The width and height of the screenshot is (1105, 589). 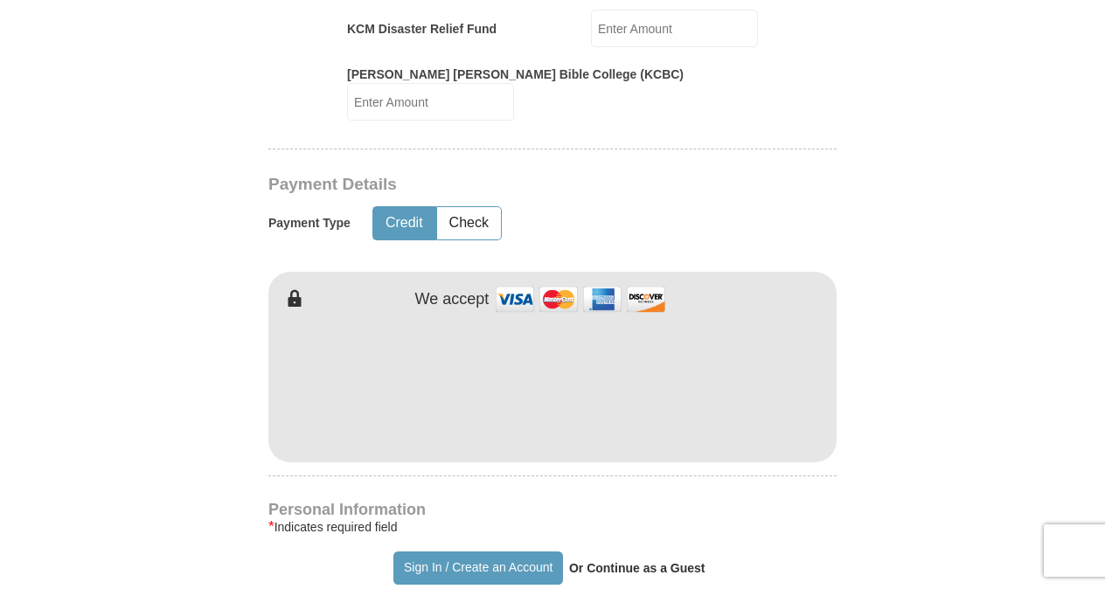 What do you see at coordinates (404, 223) in the screenshot?
I see `button: Credit` at bounding box center [404, 223].